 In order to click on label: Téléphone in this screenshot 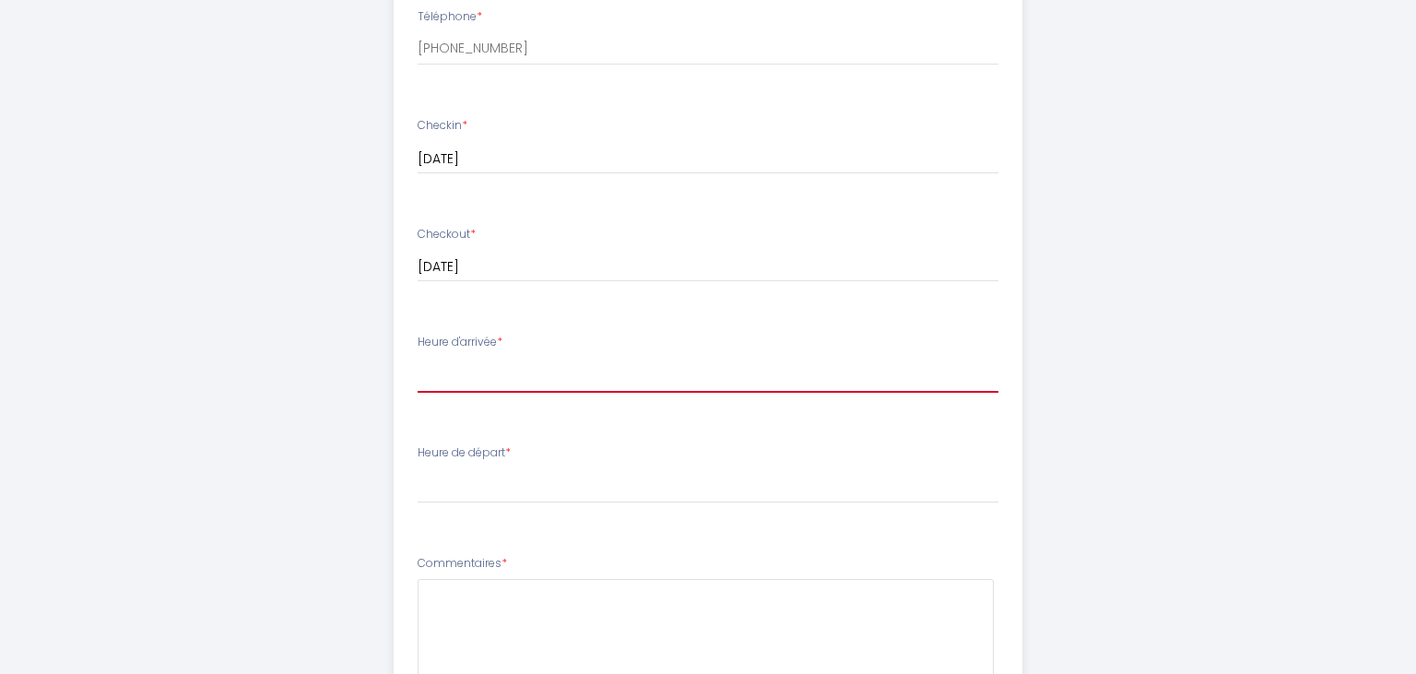, I will do `click(450, 17)`.